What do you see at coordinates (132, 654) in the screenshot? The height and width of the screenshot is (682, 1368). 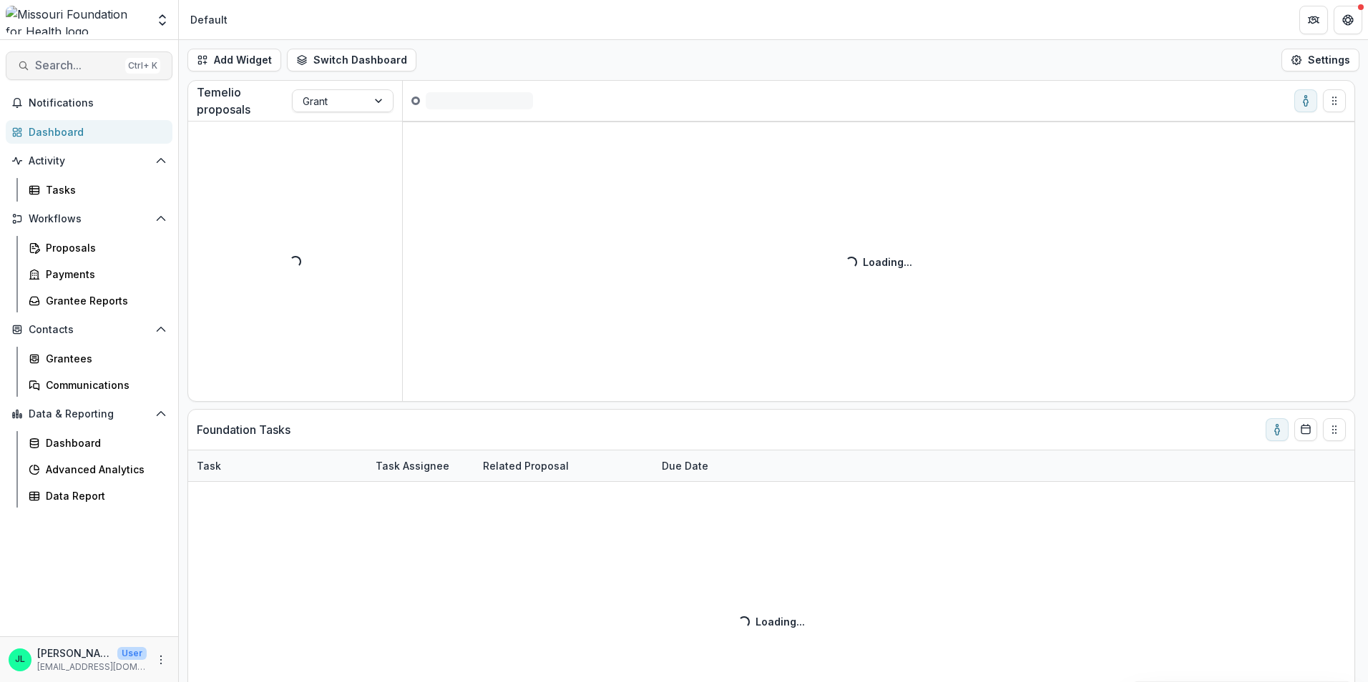 I see `p: User` at bounding box center [132, 654].